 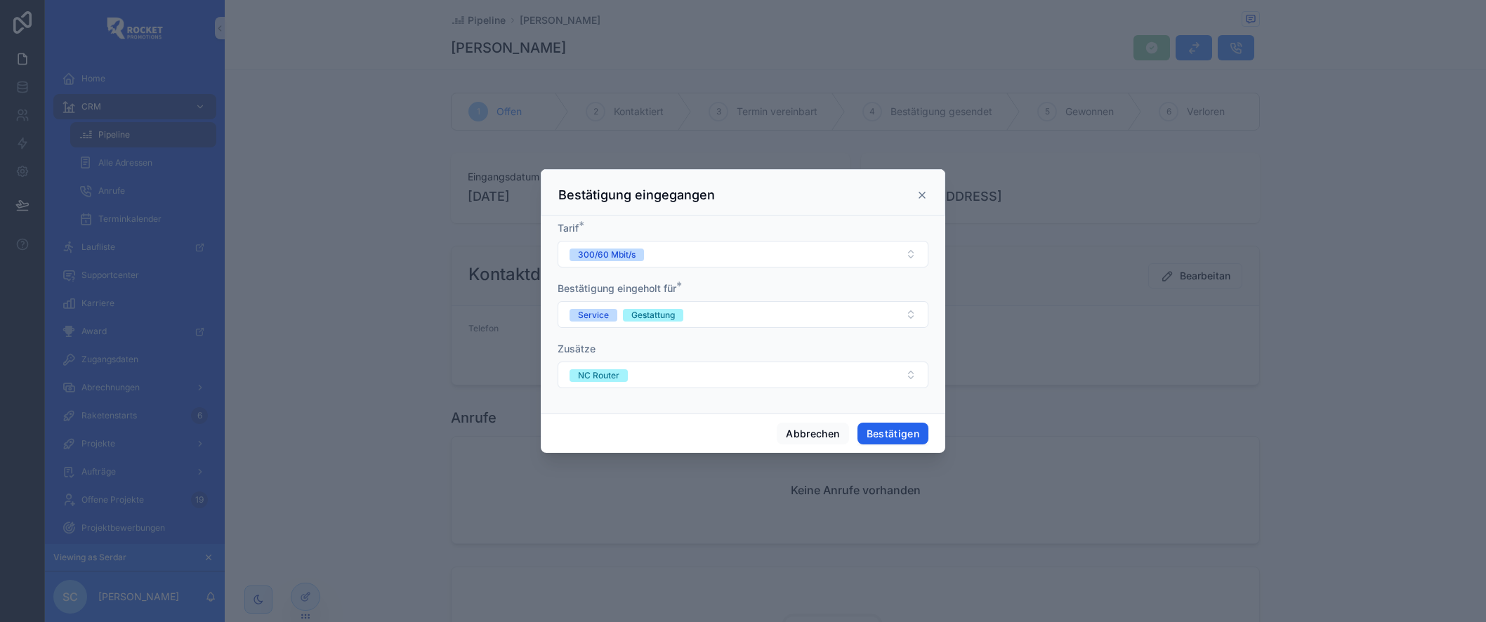 What do you see at coordinates (607, 255) in the screenshot?
I see `div: 300/60 Mbit/s` at bounding box center [607, 255].